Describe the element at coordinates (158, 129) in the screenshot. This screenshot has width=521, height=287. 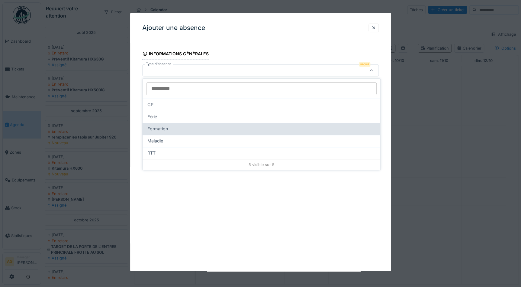
I see `span: Formation` at that location.